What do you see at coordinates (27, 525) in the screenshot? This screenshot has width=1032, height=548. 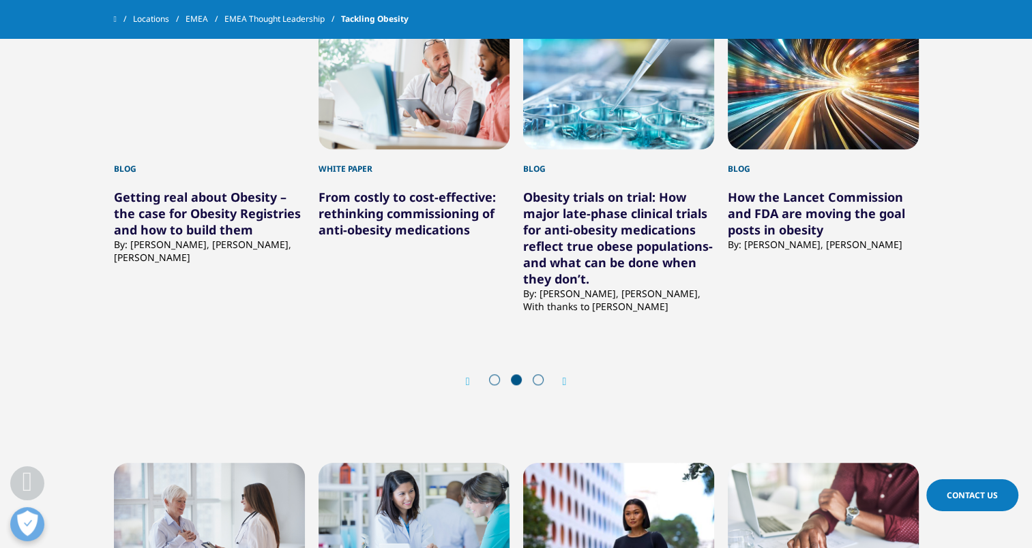 I see `button: Open Preferences` at bounding box center [27, 525].